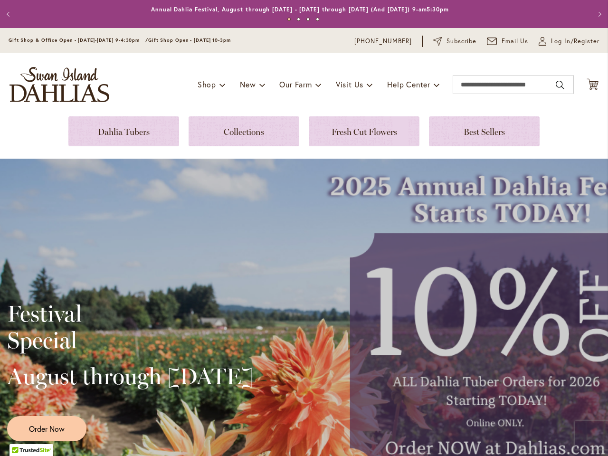 Image resolution: width=608 pixels, height=456 pixels. I want to click on span: Help Center, so click(408, 84).